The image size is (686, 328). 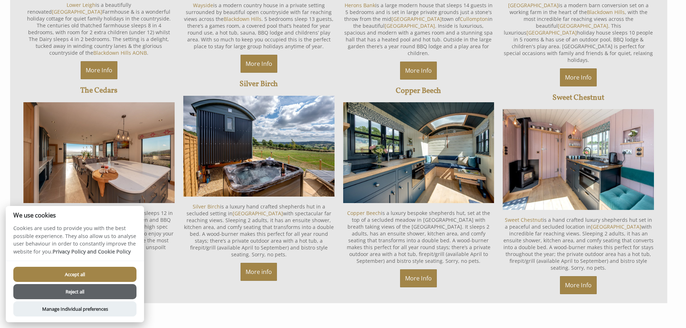 What do you see at coordinates (99, 90) in the screenshot?
I see `a: The Cedars` at bounding box center [99, 90].